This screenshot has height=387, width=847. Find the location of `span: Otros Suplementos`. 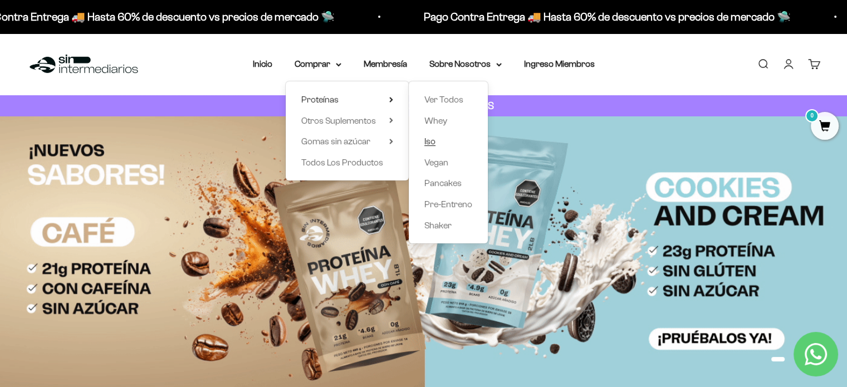

span: Otros Suplementos is located at coordinates (339, 120).